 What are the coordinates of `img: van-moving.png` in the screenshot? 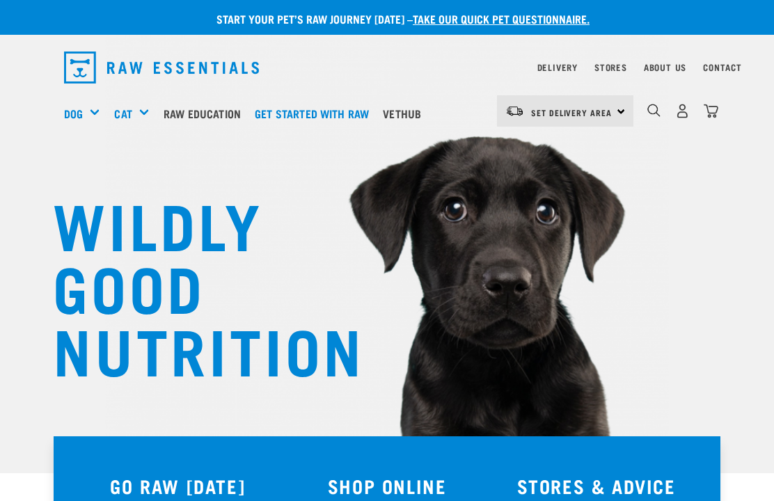 It's located at (515, 111).